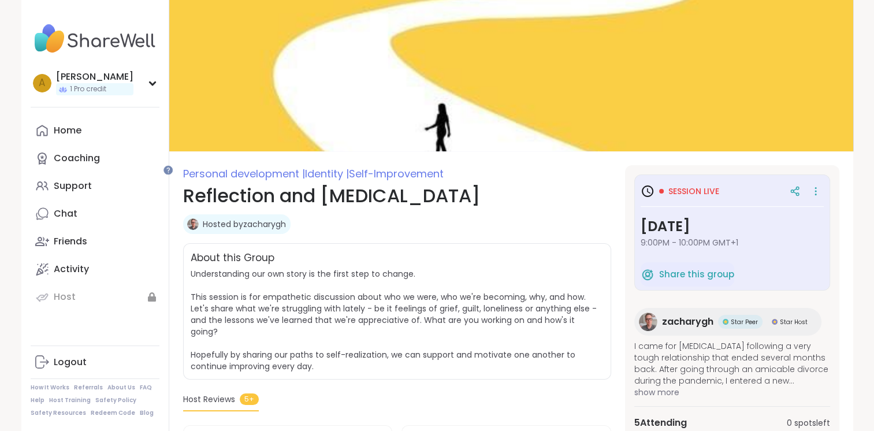 Image resolution: width=874 pixels, height=431 pixels. Describe the element at coordinates (95, 241) in the screenshot. I see `a: Friends` at that location.